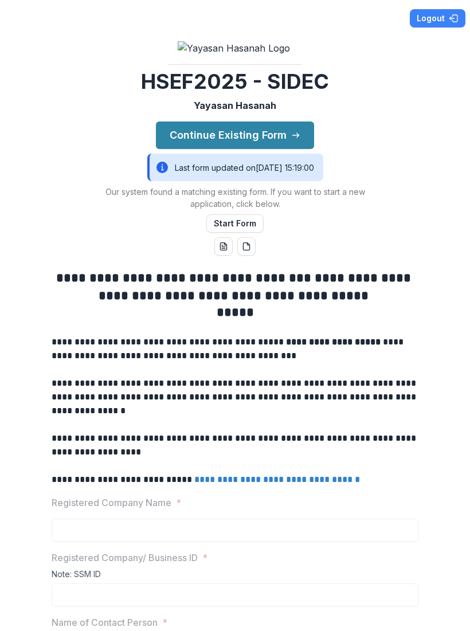 The width and height of the screenshot is (470, 631). What do you see at coordinates (235, 198) in the screenshot?
I see `p: Our system found a matching existing form. If you want to start a new application, click below.` at bounding box center [235, 198].